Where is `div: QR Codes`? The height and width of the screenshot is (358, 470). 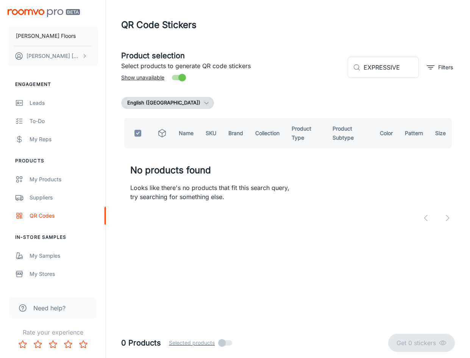 div: QR Codes is located at coordinates (64, 216).